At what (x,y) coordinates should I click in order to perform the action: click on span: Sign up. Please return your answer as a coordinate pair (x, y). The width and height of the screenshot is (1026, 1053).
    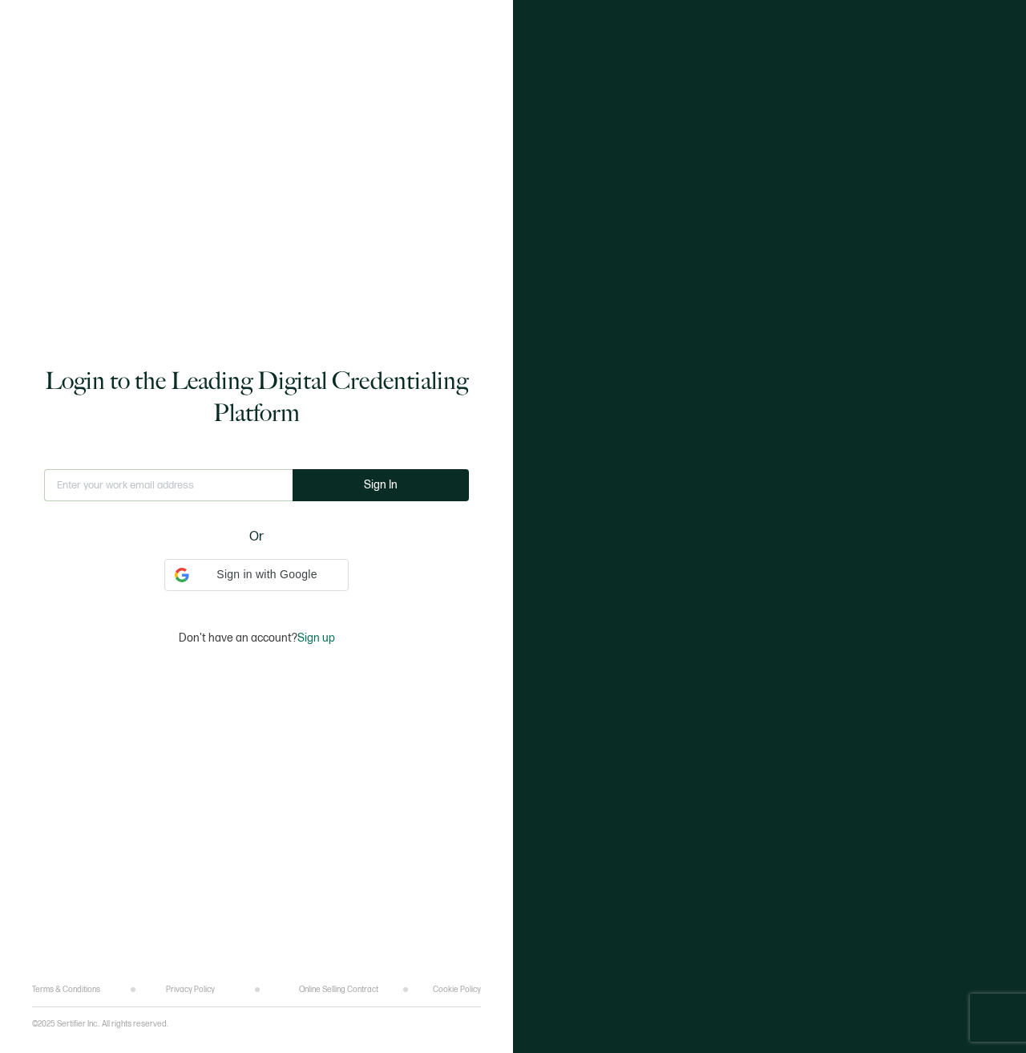
    Looking at the image, I should click on (316, 637).